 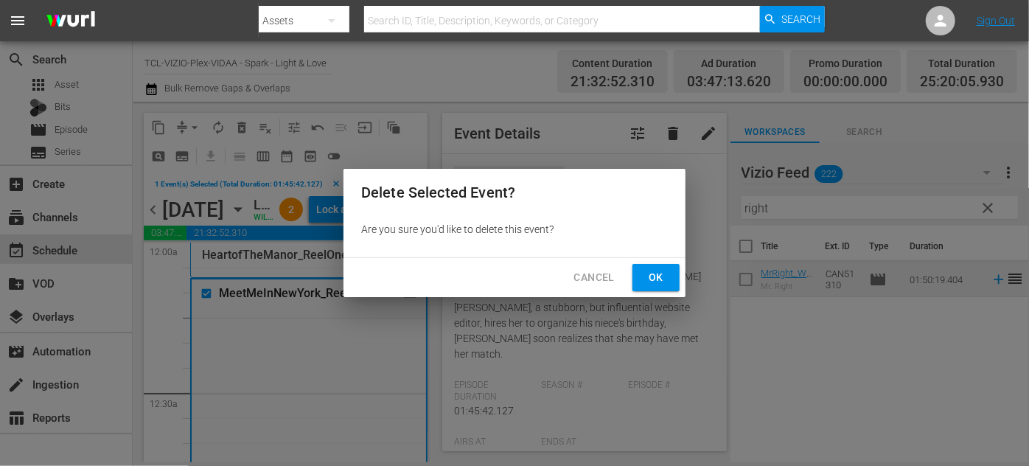 I want to click on button: Cancel, so click(x=594, y=277).